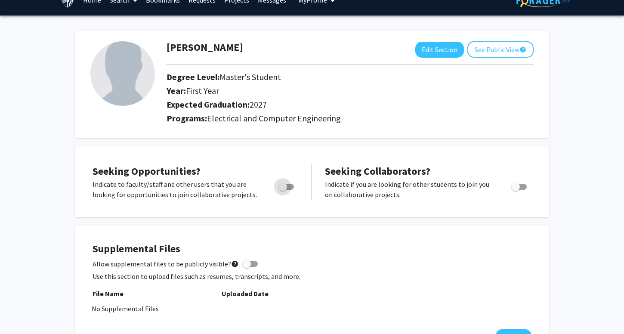 The height and width of the screenshot is (334, 624). Describe the element at coordinates (146, 171) in the screenshot. I see `span: Seeking Opportunities?` at that location.